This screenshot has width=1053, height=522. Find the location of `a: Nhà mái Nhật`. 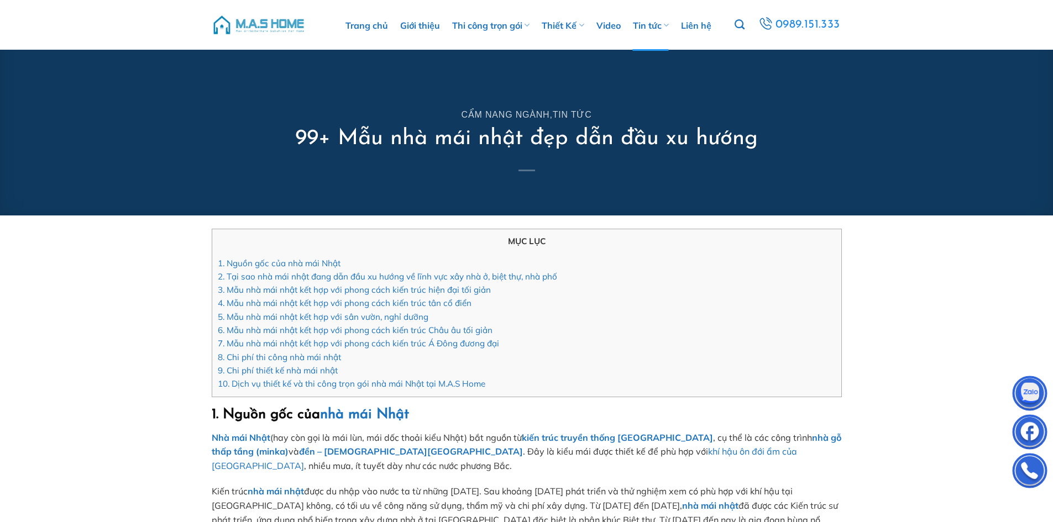

a: Nhà mái Nhật is located at coordinates (241, 438).